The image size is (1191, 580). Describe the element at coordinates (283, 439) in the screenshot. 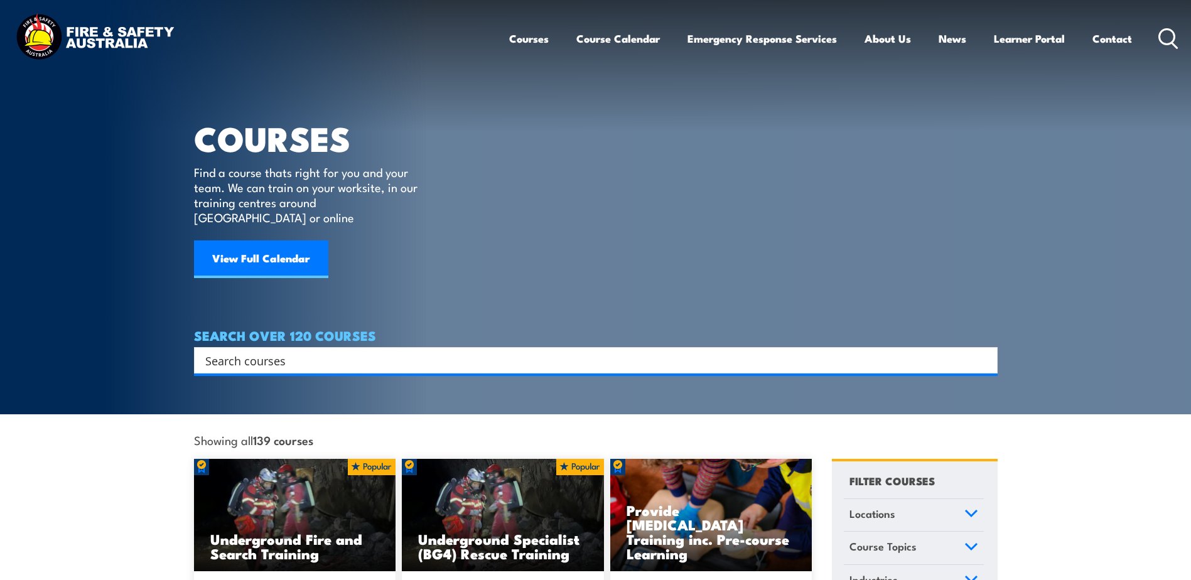

I see `strong: 139 courses` at that location.